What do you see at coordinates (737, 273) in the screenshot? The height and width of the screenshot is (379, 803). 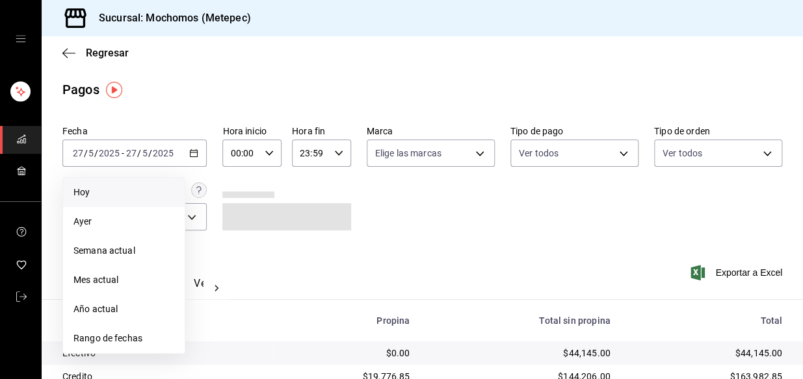 I see `button: Exportar a Excel` at bounding box center [737, 273].